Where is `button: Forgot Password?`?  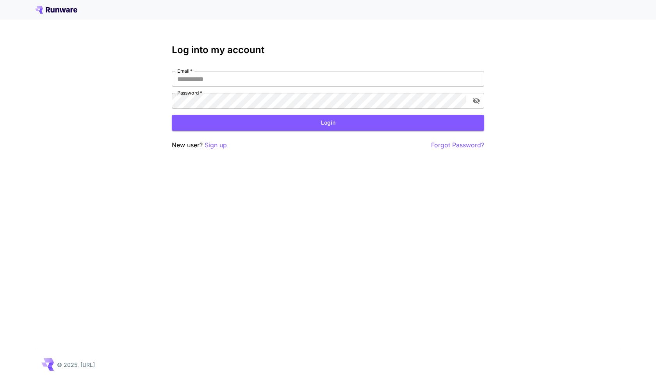 button: Forgot Password? is located at coordinates (457, 145).